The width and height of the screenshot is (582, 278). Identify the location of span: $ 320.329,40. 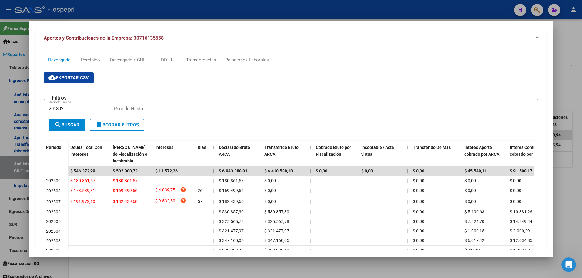
(277, 251).